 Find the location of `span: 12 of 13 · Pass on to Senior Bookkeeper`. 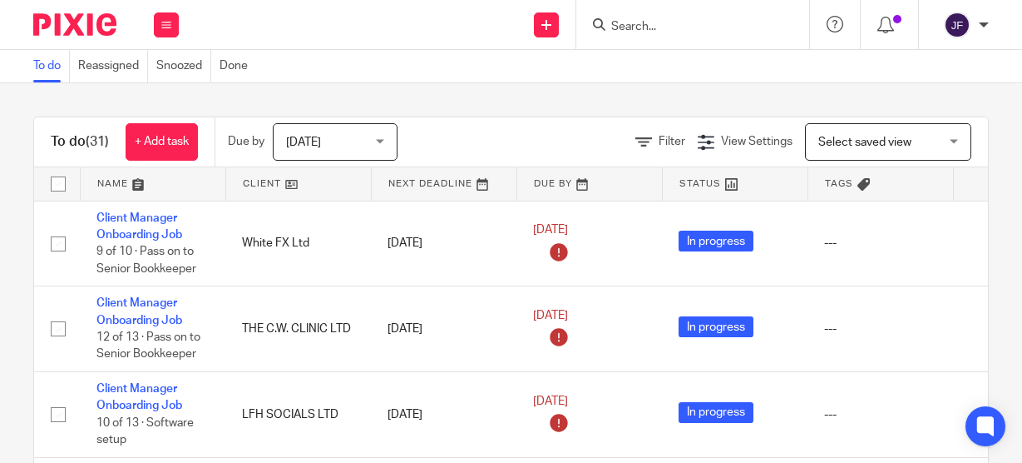

span: 12 of 13 · Pass on to Senior Bookkeeper is located at coordinates (148, 345).